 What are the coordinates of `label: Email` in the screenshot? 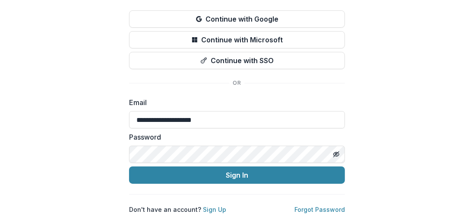 It's located at (234, 102).